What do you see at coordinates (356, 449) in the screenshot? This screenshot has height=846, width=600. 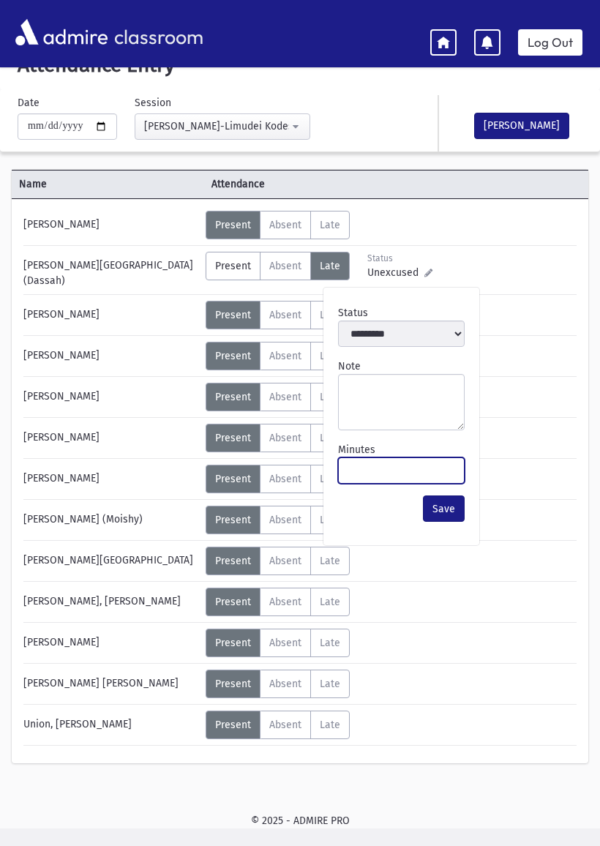 I see `label: Minutes` at bounding box center [356, 449].